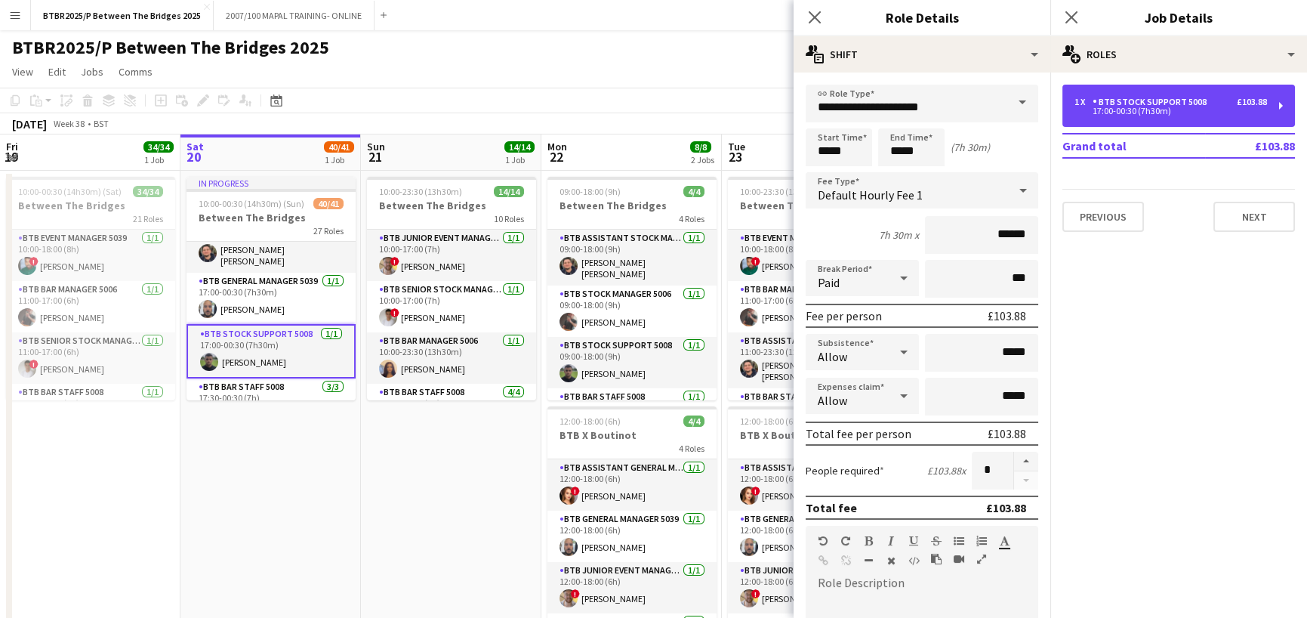  What do you see at coordinates (1255, 217) in the screenshot?
I see `button: Next` at bounding box center [1255, 217].